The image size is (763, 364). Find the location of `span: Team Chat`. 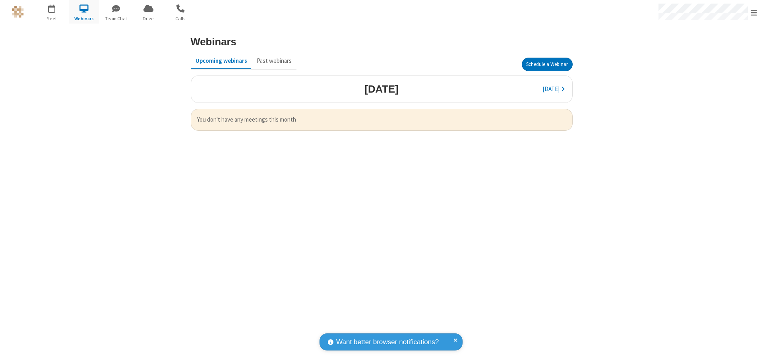

span: Team Chat is located at coordinates (116, 19).